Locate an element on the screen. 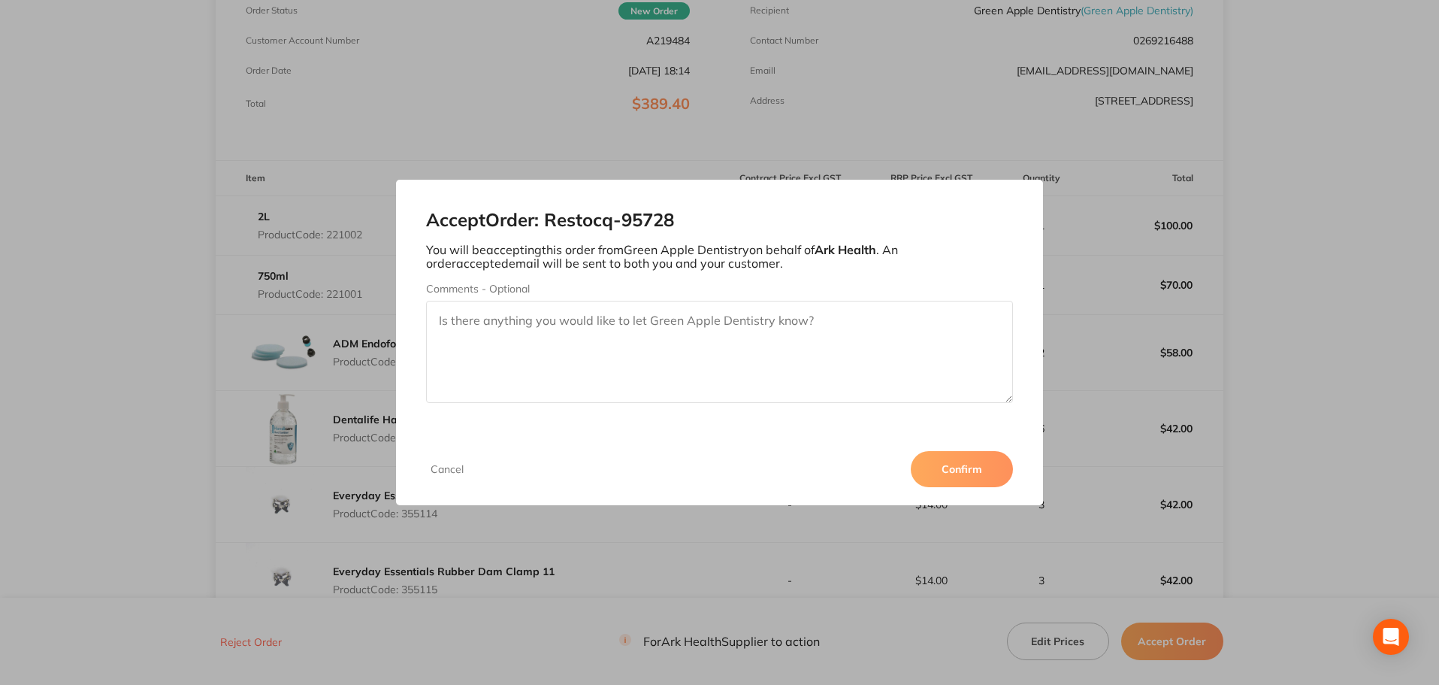  b: Ark Health is located at coordinates (845, 249).